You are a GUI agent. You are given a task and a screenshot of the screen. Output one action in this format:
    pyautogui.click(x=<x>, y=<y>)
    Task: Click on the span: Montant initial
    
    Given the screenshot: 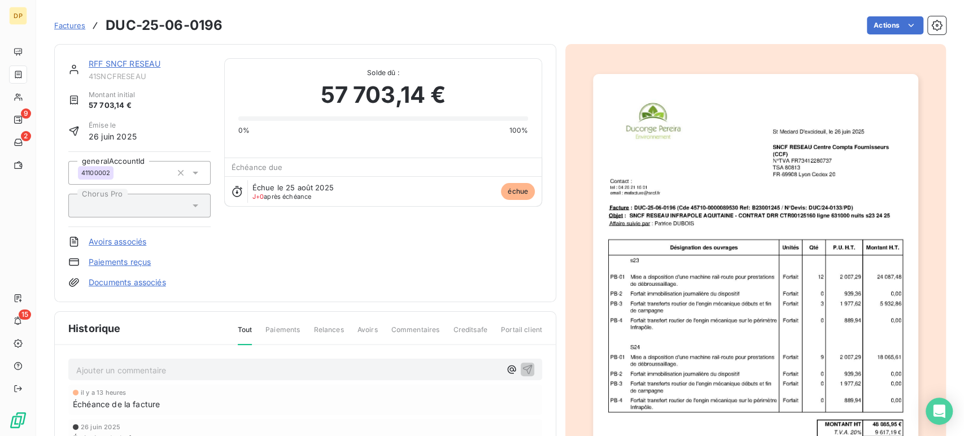 What is the action you would take?
    pyautogui.click(x=112, y=95)
    